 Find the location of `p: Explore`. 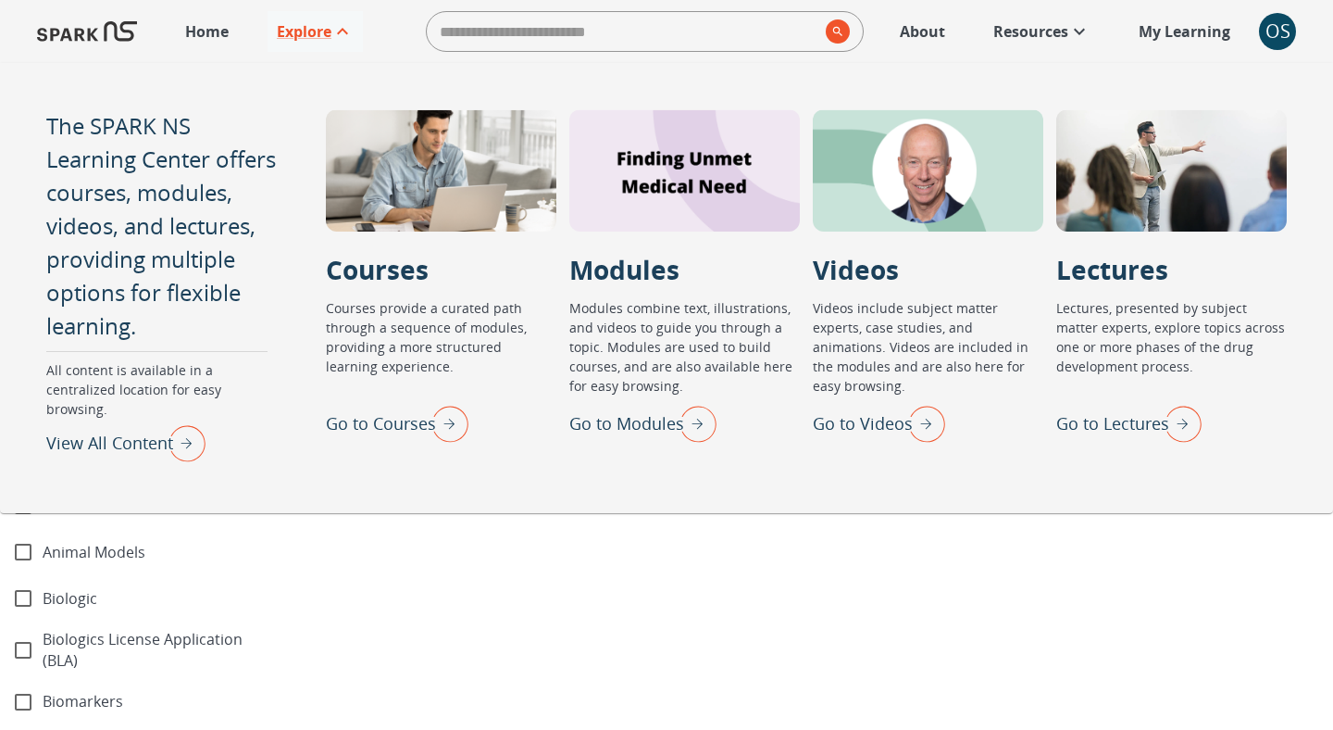

p: Explore is located at coordinates (304, 31).